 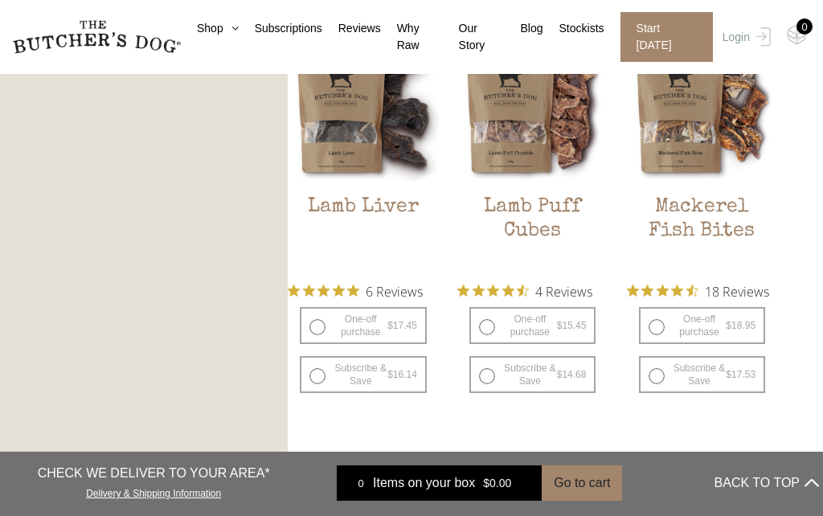 I want to click on img: Lamb Liver, so click(x=362, y=107).